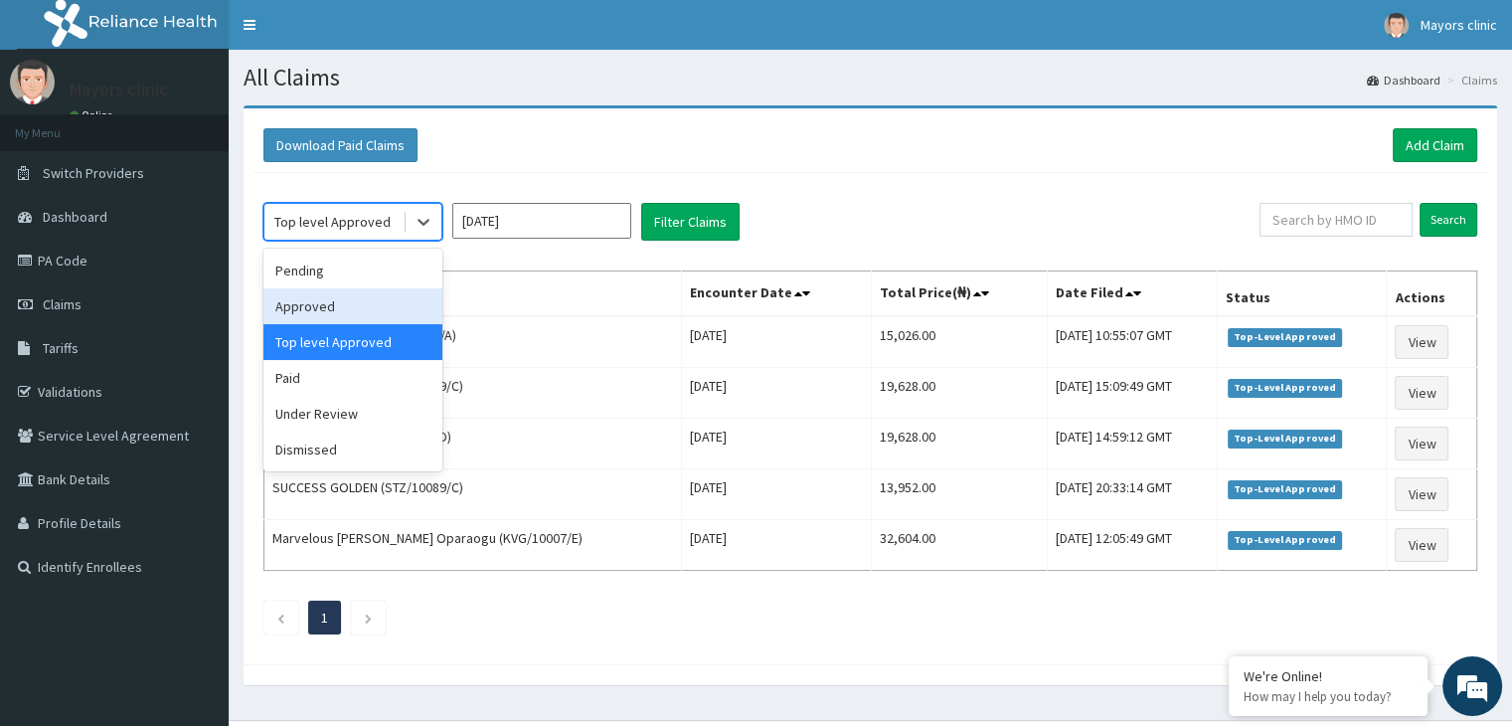  What do you see at coordinates (324, 617) in the screenshot?
I see `a: Page 1 is your current page` at bounding box center [324, 617].